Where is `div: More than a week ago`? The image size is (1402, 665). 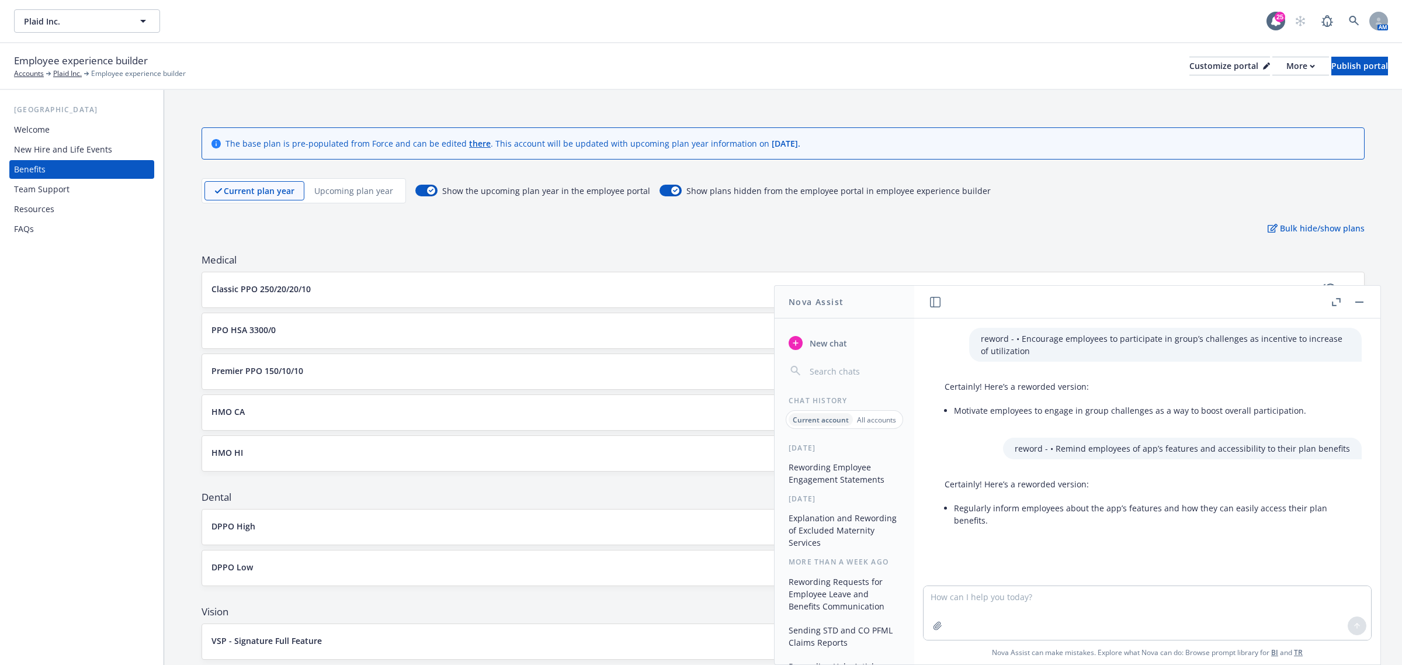
div: More than a week ago is located at coordinates (844, 561).